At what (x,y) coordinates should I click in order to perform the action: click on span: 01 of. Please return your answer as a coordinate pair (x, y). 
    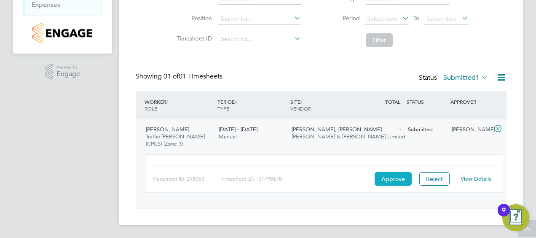
    Looking at the image, I should click on (171, 76).